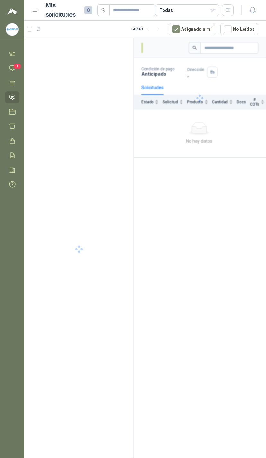 The image size is (266, 458). What do you see at coordinates (103, 10) in the screenshot?
I see `span: search` at bounding box center [103, 10].